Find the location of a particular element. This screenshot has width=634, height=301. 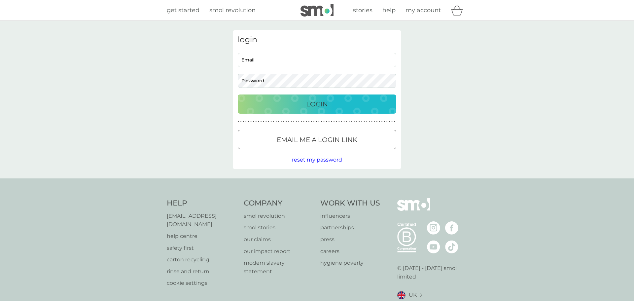

span: reset my password is located at coordinates (317, 160).